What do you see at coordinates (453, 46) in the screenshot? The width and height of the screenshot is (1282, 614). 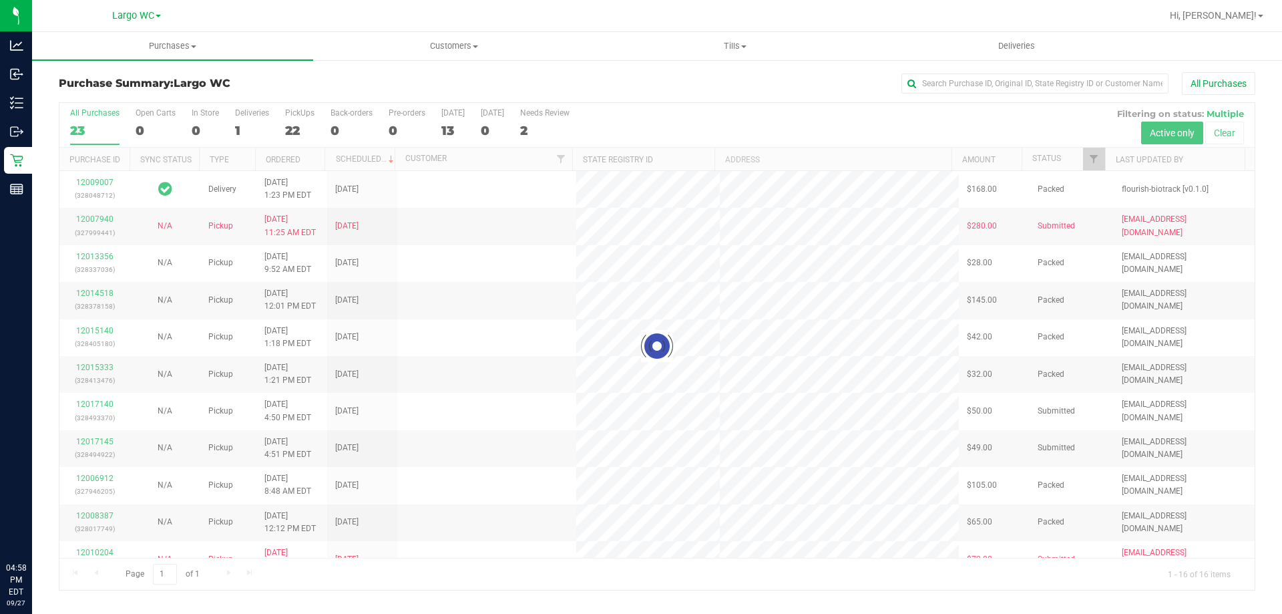 I see `span: Customers` at bounding box center [453, 46].